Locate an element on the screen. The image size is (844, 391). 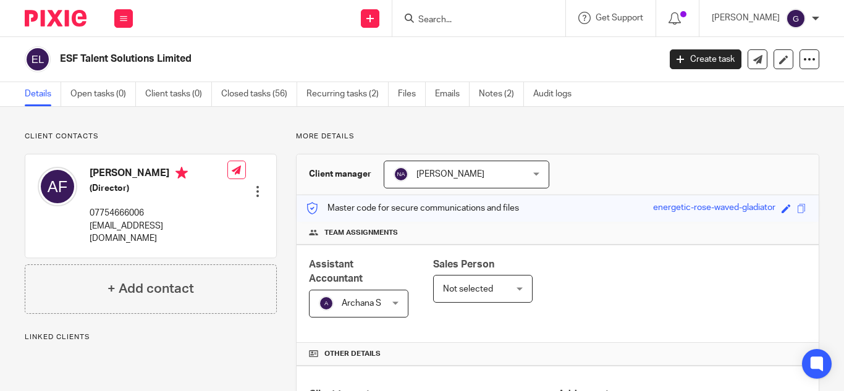
a: Audit logs is located at coordinates (557, 94).